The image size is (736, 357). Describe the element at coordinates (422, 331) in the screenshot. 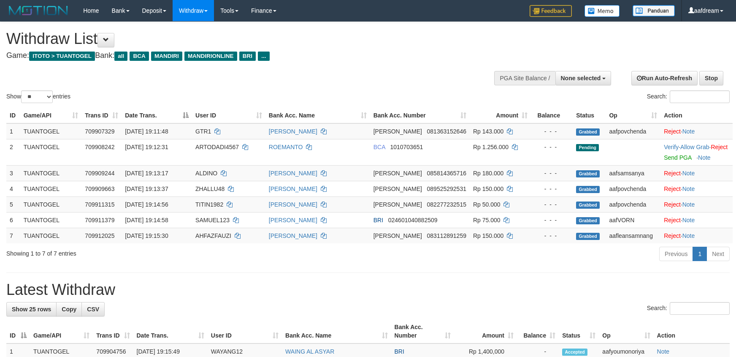

I see `th: Bank Acc. Number: activate to sort column ascending` at that location.